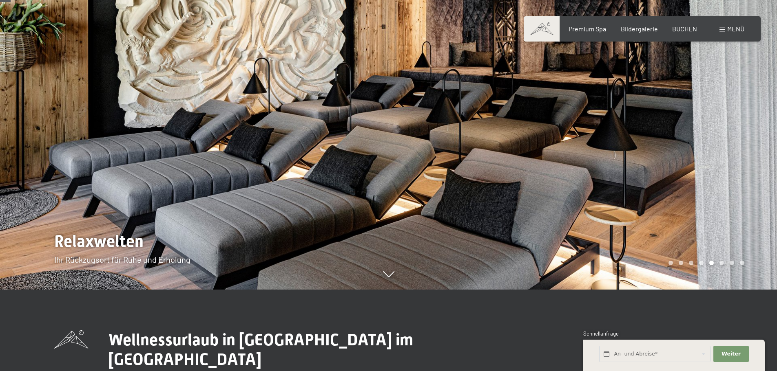 Image resolution: width=777 pixels, height=371 pixels. I want to click on span: BUCHEN, so click(684, 29).